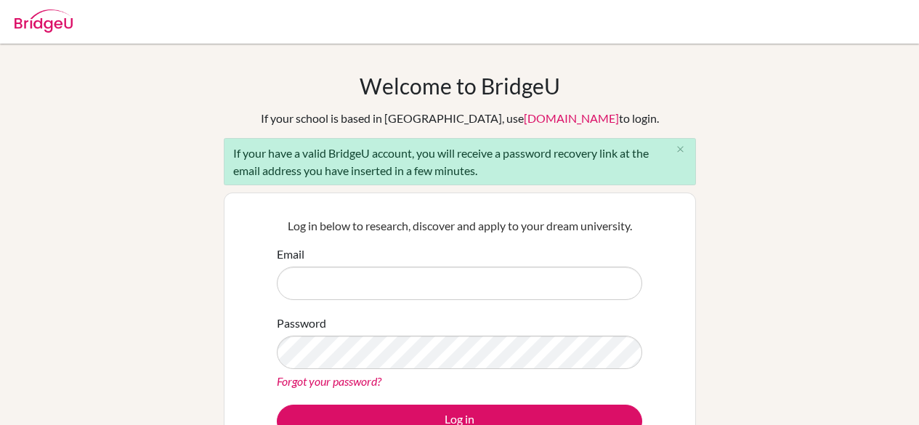 This screenshot has width=919, height=425. What do you see at coordinates (44, 21) in the screenshot?
I see `img: Bridge-U` at bounding box center [44, 21].